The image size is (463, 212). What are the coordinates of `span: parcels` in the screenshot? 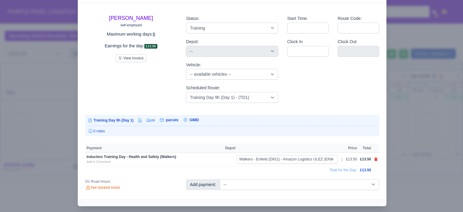 It's located at (172, 120).